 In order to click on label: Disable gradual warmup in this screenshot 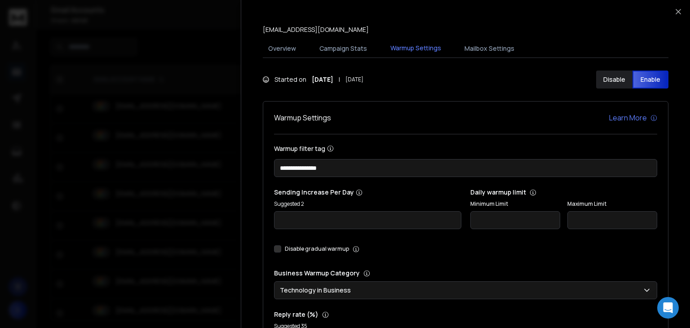, I will do `click(317, 249)`.